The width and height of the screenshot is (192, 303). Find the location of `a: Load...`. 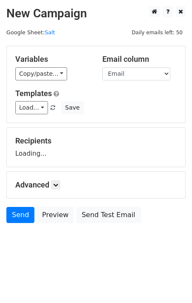

a: Load... is located at coordinates (31, 108).